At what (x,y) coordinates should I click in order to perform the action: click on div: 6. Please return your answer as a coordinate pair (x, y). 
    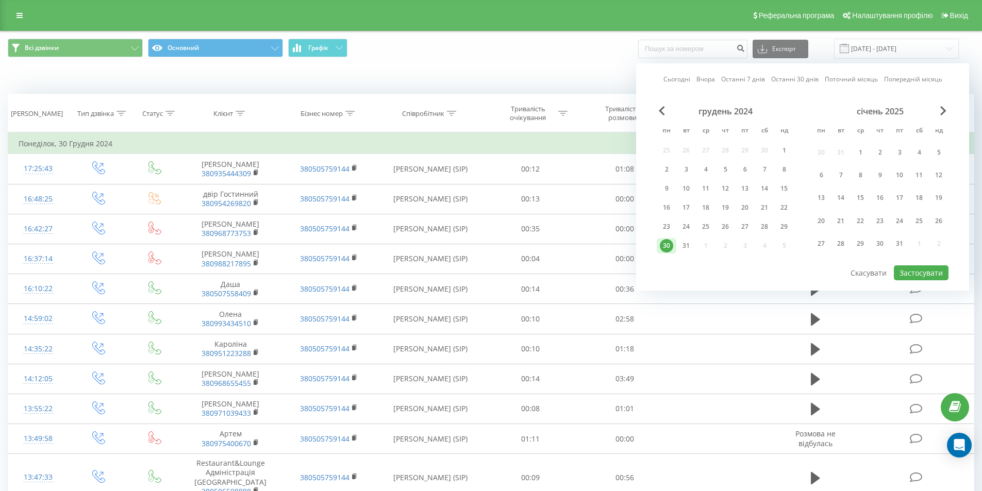
    Looking at the image, I should click on (821, 175).